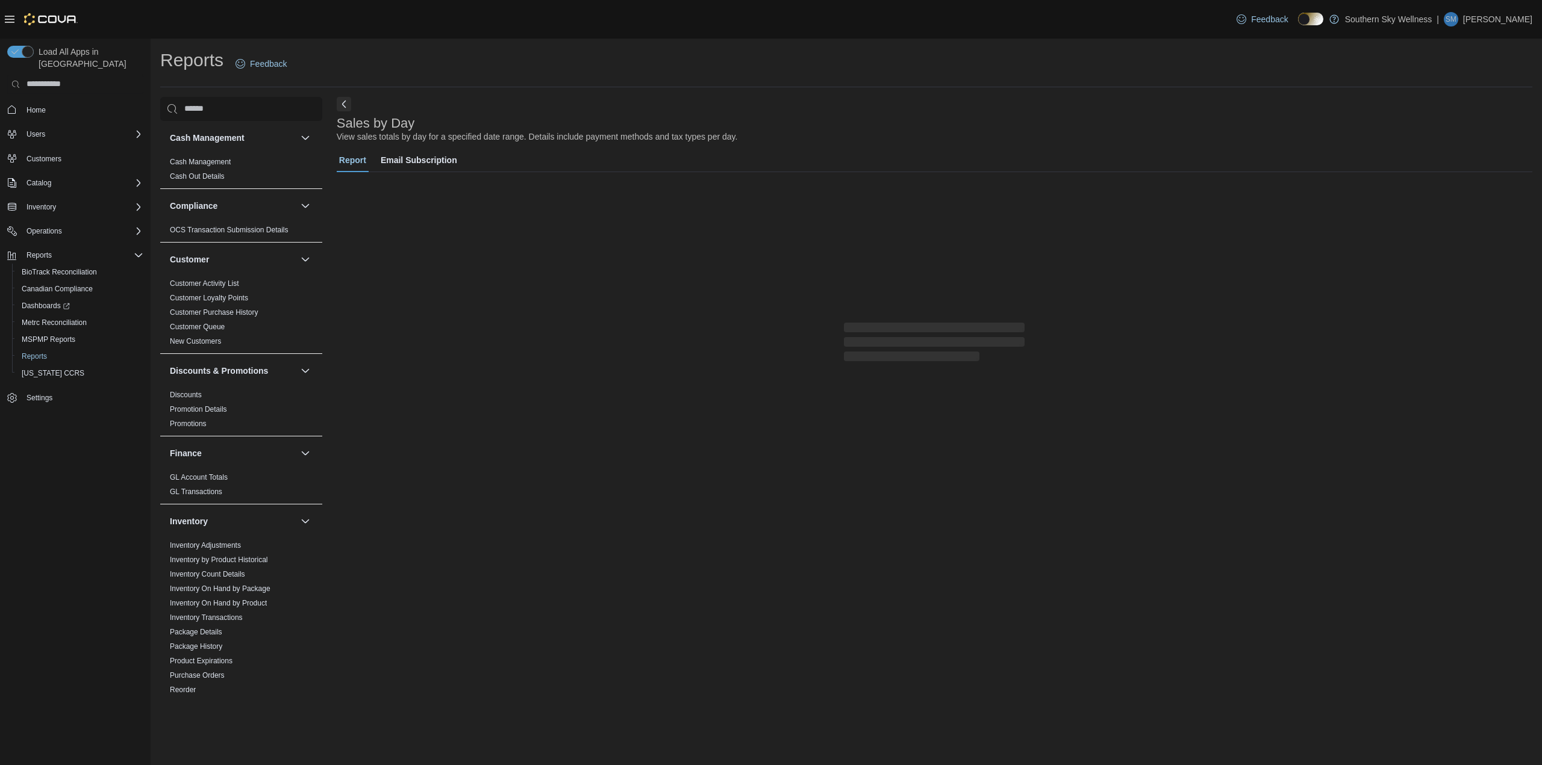  Describe the element at coordinates (39, 183) in the screenshot. I see `button: Catalog` at that location.